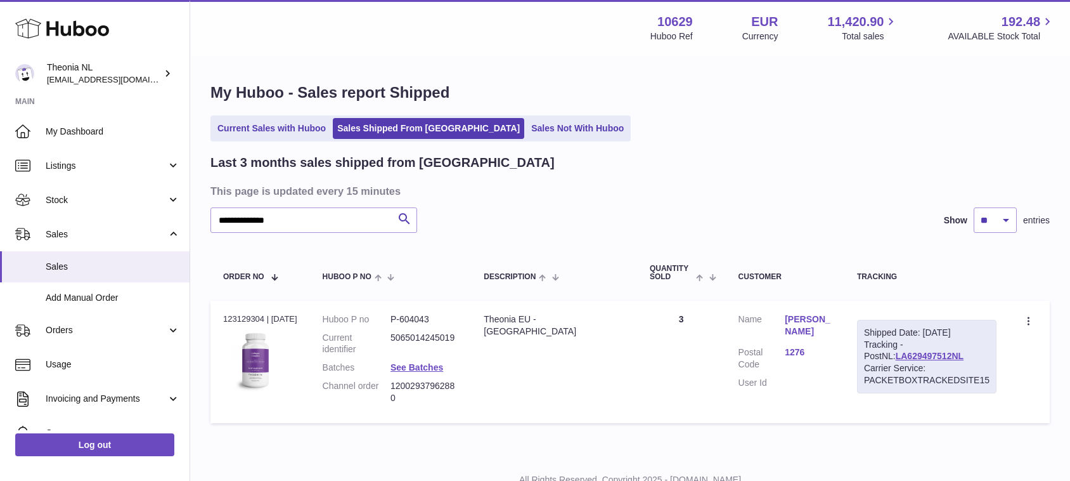 This screenshot has height=481, width=1070. What do you see at coordinates (927, 276) in the screenshot?
I see `div: Tracking` at bounding box center [927, 276].